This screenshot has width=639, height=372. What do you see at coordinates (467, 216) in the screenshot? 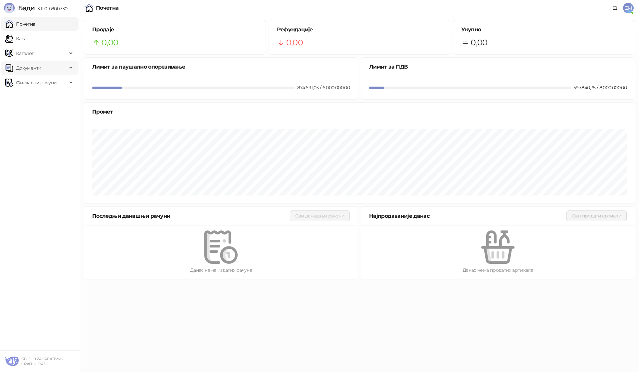
I see `div: Најпродаваније данас` at bounding box center [467, 216].